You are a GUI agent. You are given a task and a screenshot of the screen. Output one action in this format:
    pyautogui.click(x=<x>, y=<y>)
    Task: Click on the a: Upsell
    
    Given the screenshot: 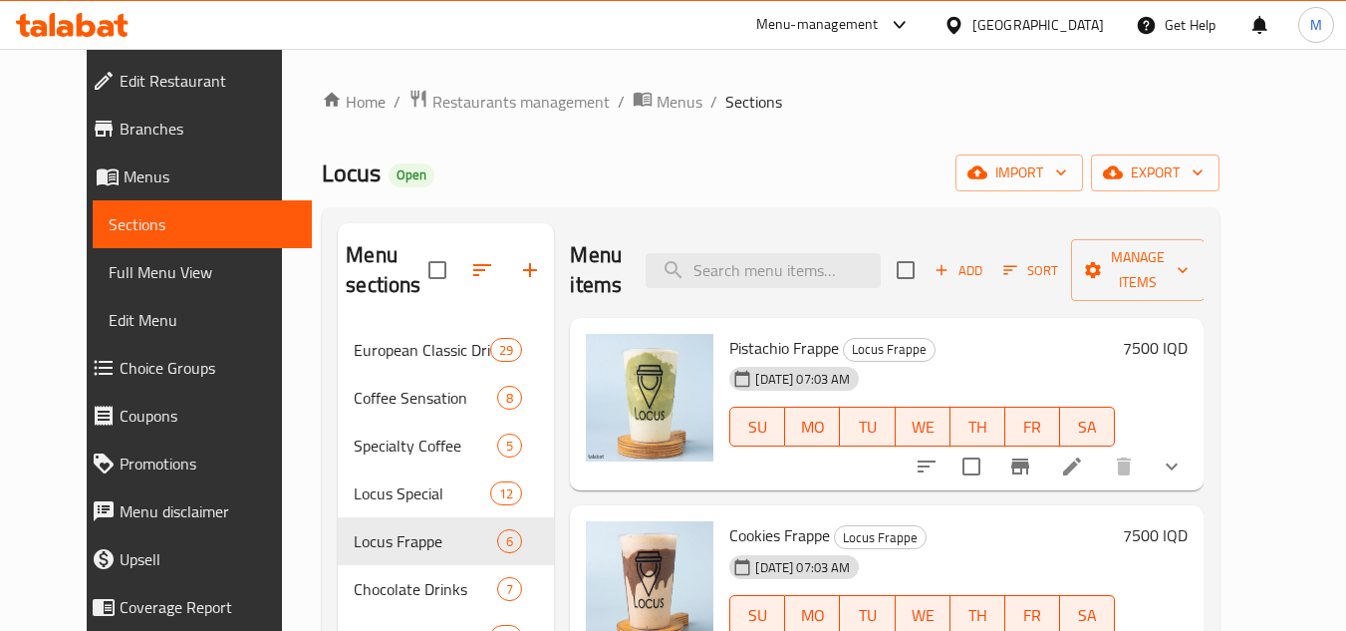 What is the action you would take?
    pyautogui.click(x=193, y=559)
    